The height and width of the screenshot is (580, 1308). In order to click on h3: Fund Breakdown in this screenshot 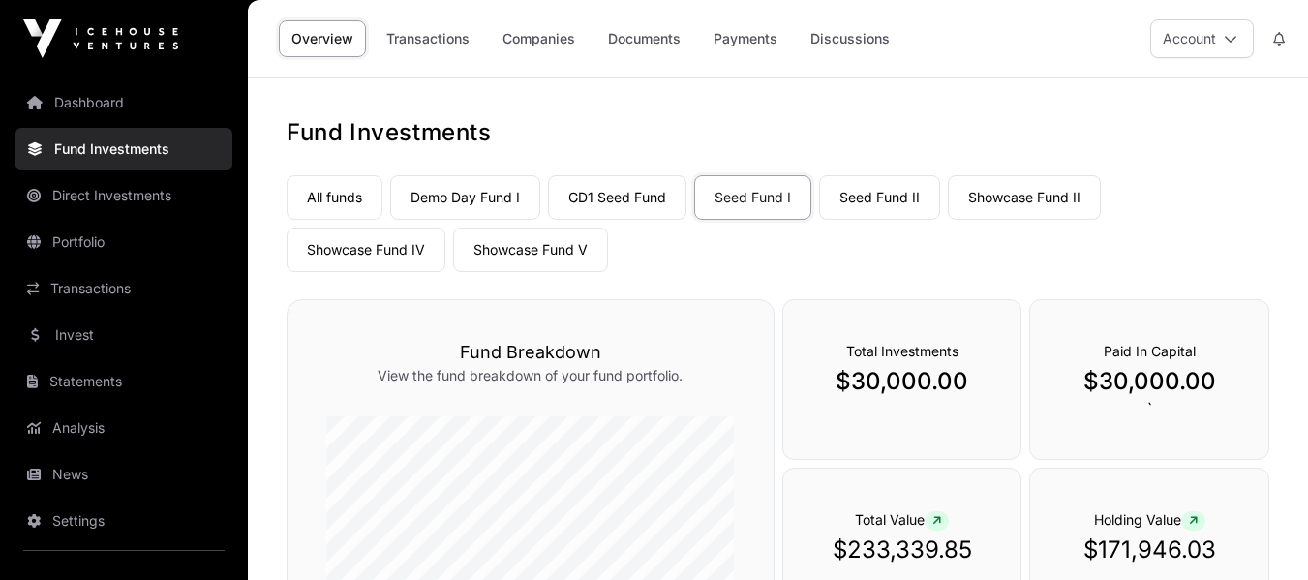, I will do `click(531, 352)`.